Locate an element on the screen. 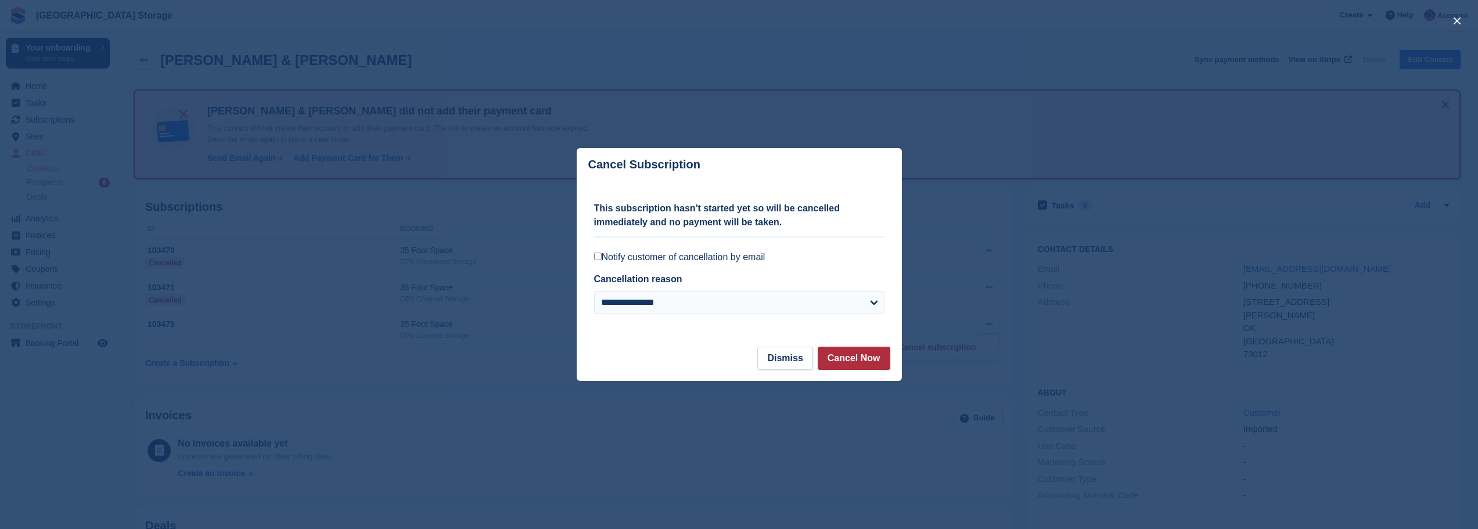 The height and width of the screenshot is (529, 1478). p: This subscription hasn't started yet so will be cancelled immediately and no payment will be taken. is located at coordinates (739, 215).